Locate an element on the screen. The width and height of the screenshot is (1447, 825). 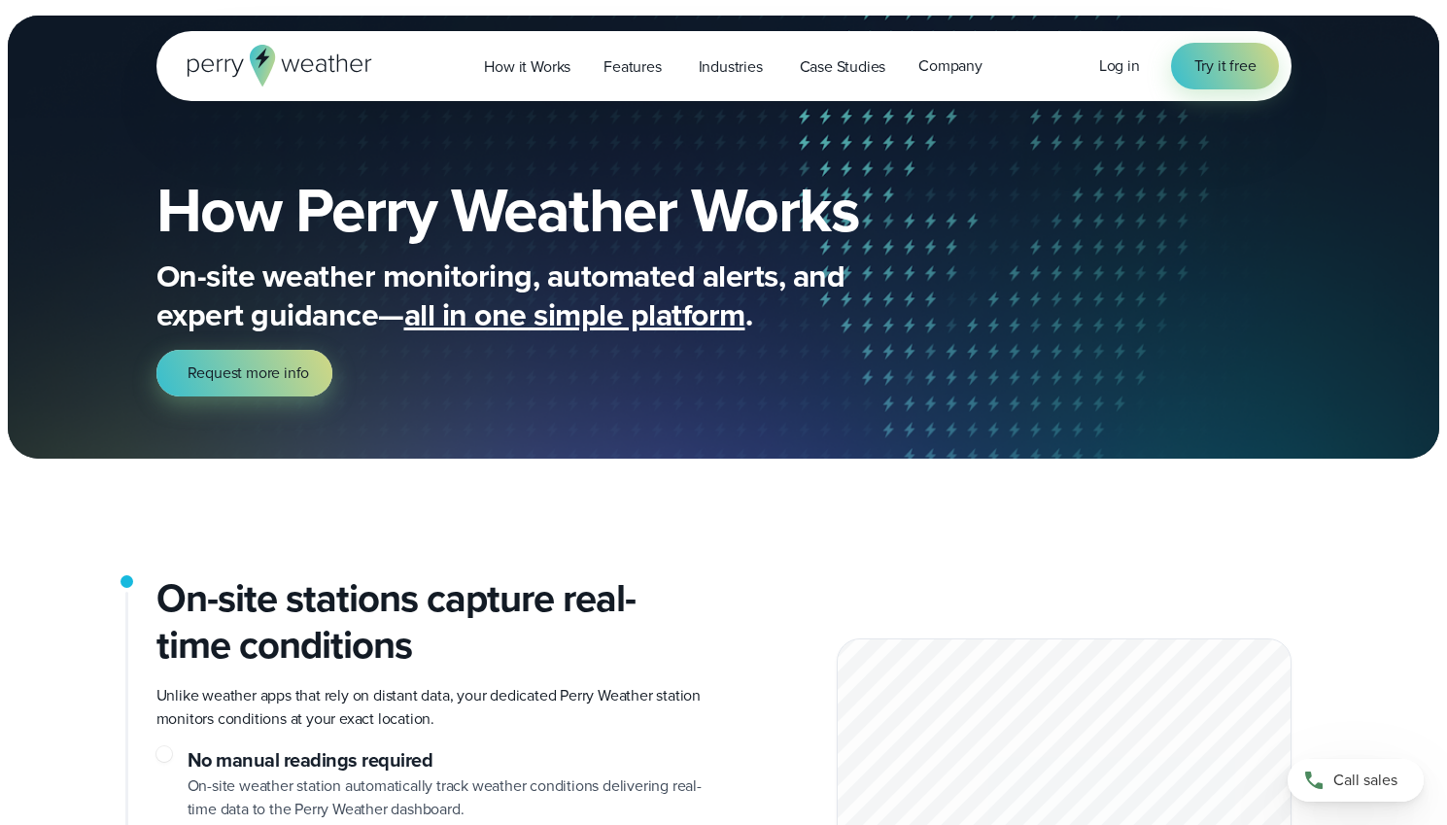
h2: On-site stations capture real-time conditions is located at coordinates (432, 622).